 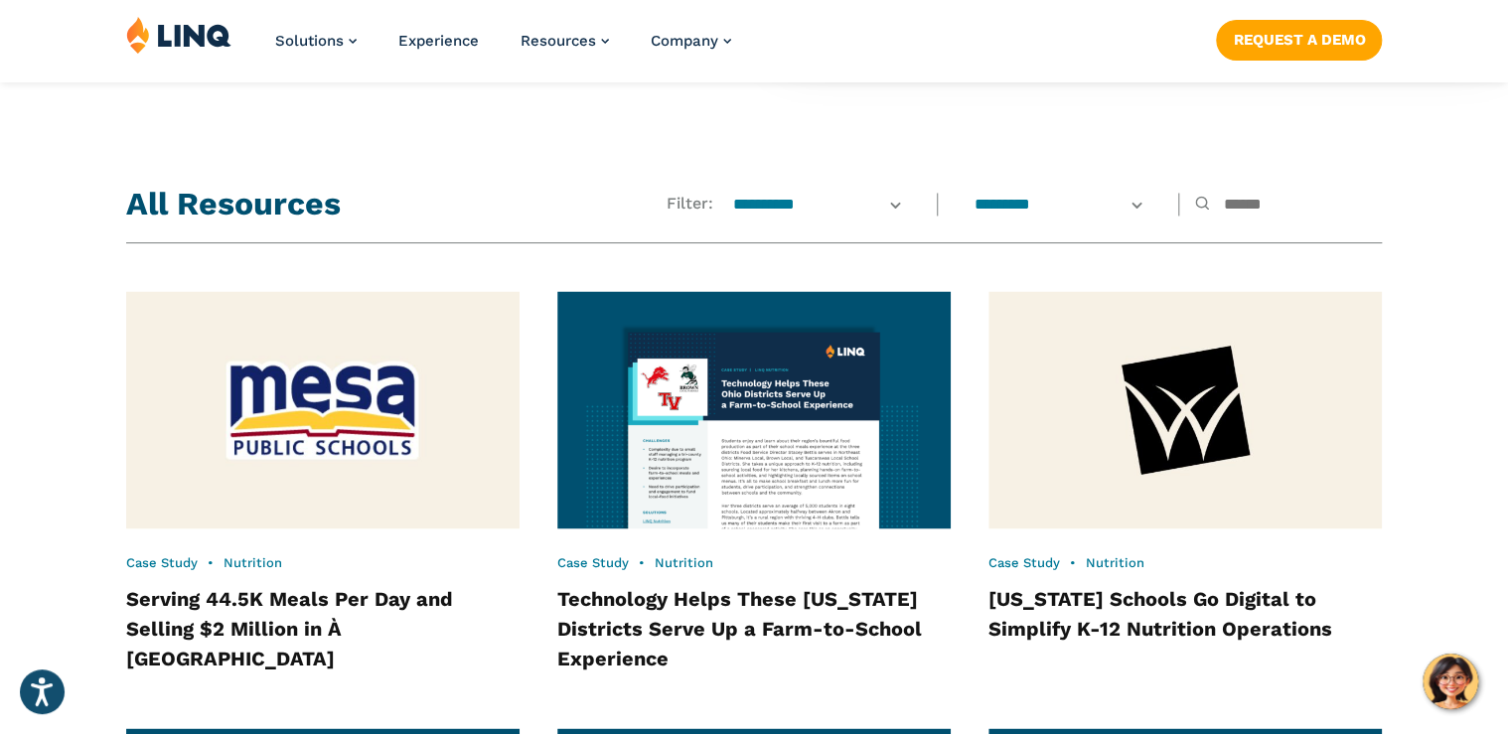 I want to click on img: LINQ | K‑12 Software, so click(x=179, y=35).